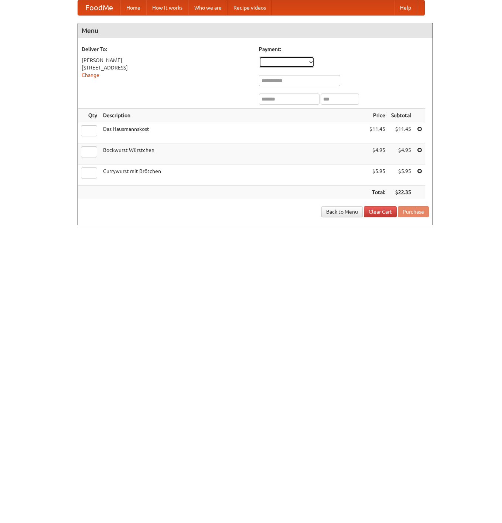 This screenshot has width=502, height=523. Describe the element at coordinates (99, 8) in the screenshot. I see `a: FoodMe` at that location.